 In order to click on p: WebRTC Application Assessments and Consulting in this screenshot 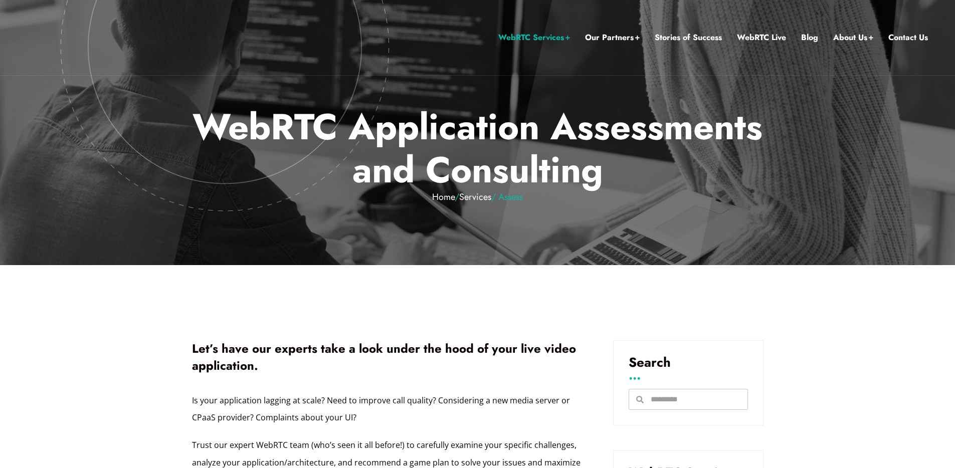, I will do `click(477, 154)`.